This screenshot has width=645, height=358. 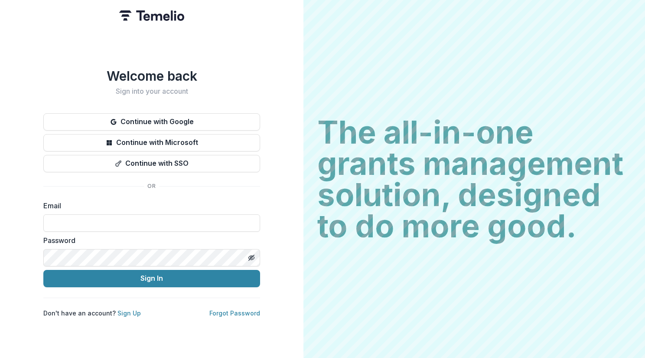 What do you see at coordinates (152, 143) in the screenshot?
I see `button: Continue with Microsoft` at bounding box center [152, 143].